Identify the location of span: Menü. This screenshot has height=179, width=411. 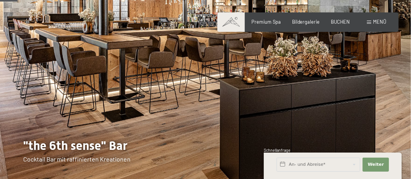
(380, 22).